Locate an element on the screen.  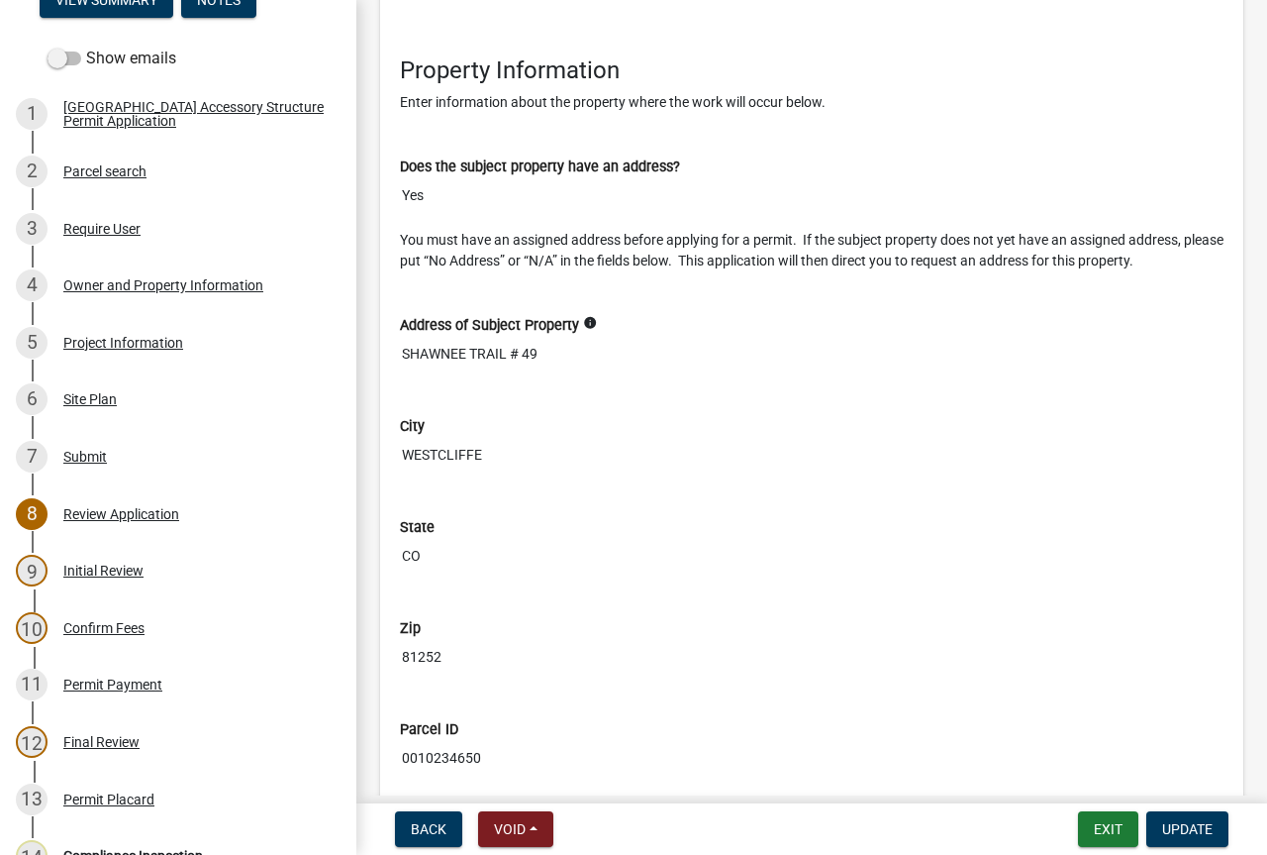
label: Parcel ID is located at coordinates (429, 730).